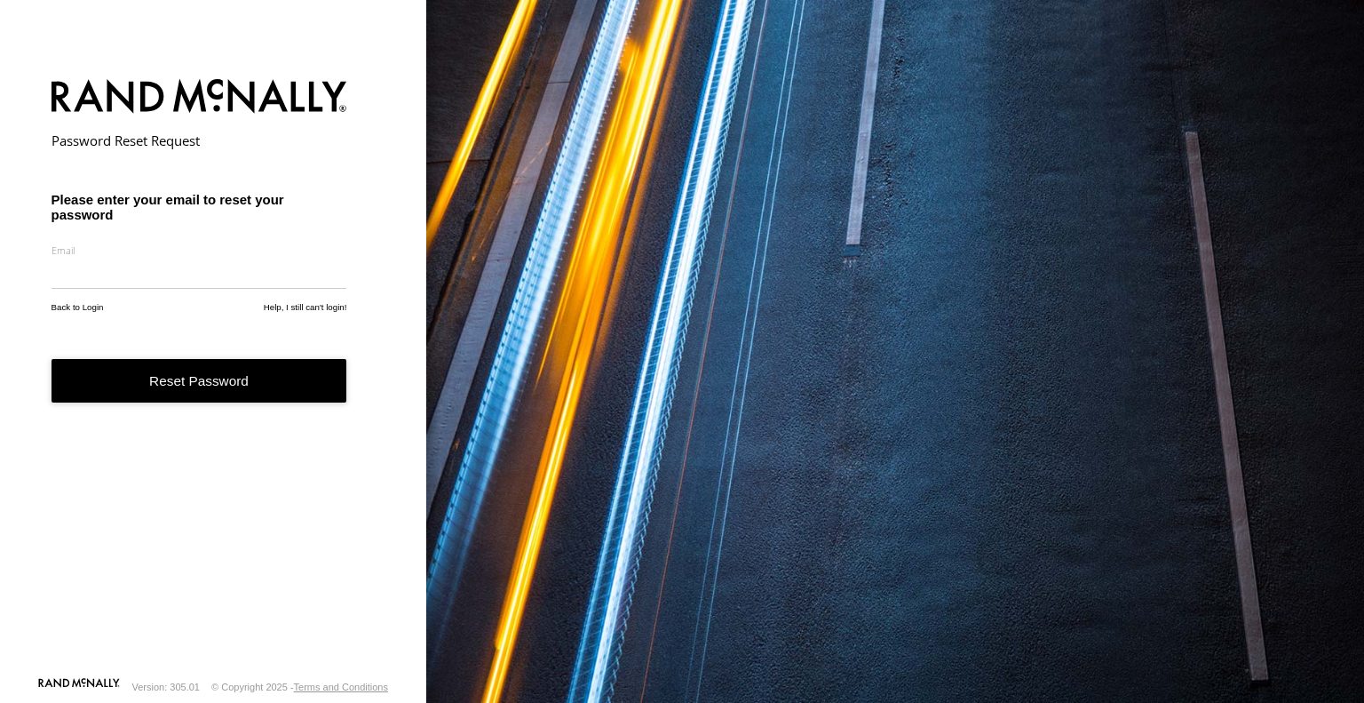 This screenshot has height=703, width=1364. What do you see at coordinates (199, 140) in the screenshot?
I see `h2: Password Reset Request` at bounding box center [199, 140].